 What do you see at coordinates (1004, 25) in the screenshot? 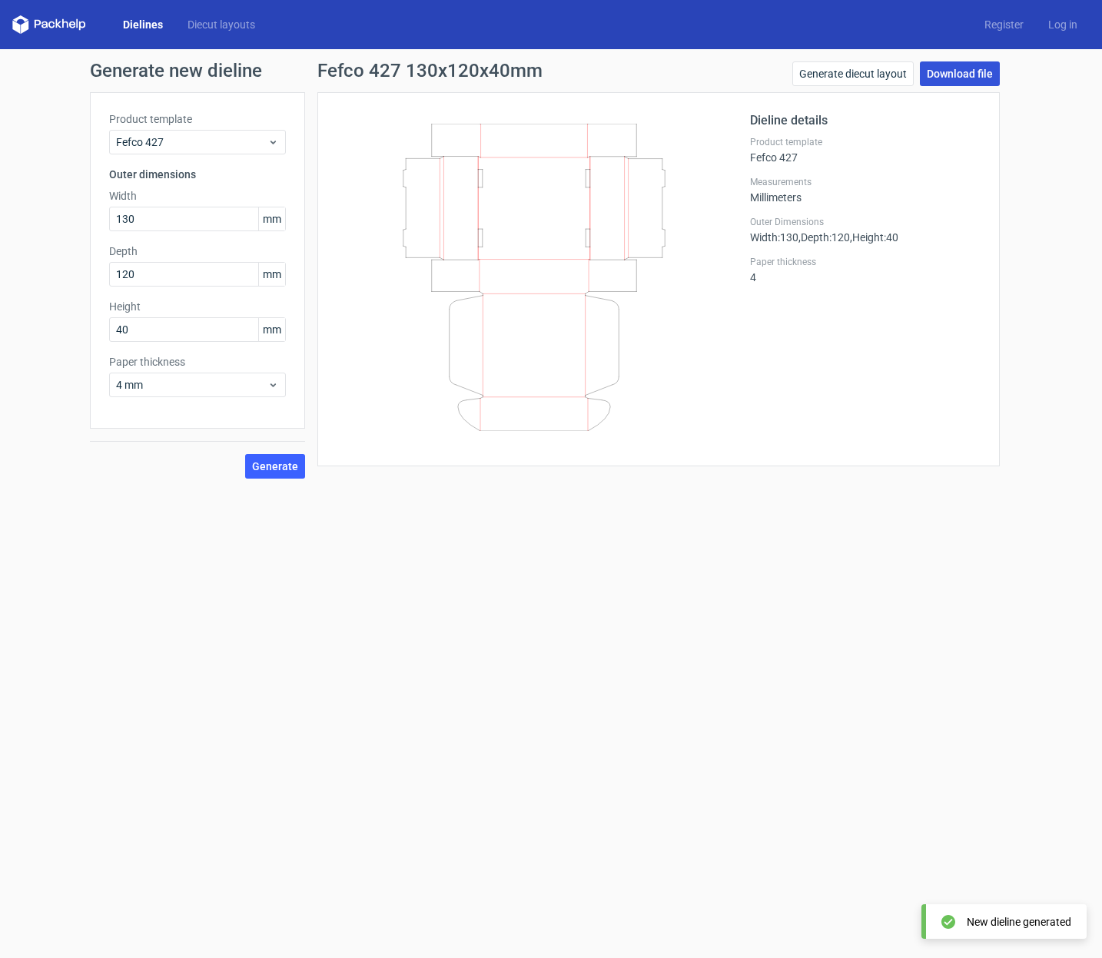
I see `a: Register` at bounding box center [1004, 25].